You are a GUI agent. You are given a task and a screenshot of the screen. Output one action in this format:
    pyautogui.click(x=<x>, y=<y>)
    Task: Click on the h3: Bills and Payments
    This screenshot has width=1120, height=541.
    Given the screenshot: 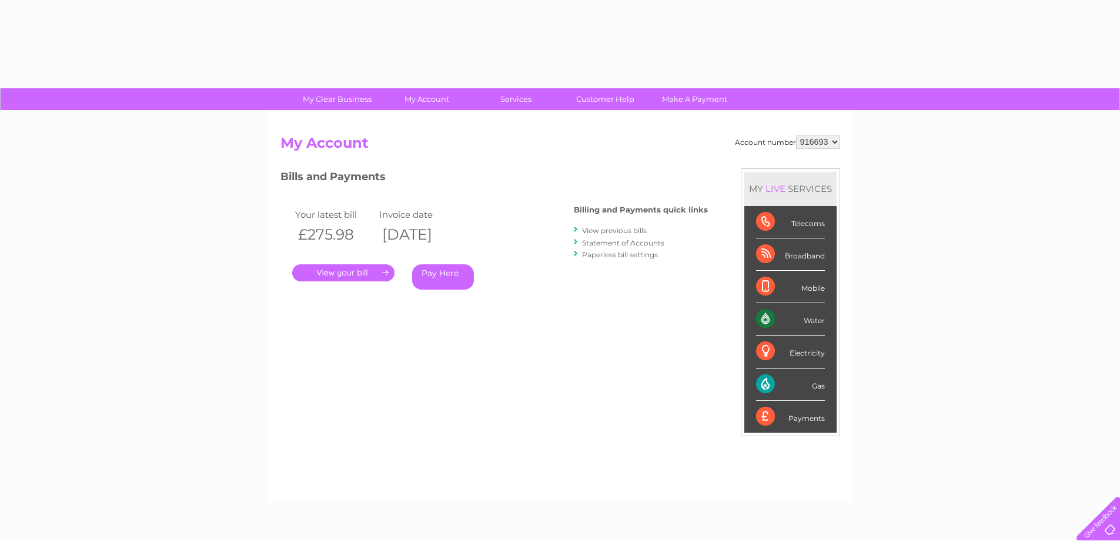 What is the action you would take?
    pyautogui.click(x=494, y=178)
    